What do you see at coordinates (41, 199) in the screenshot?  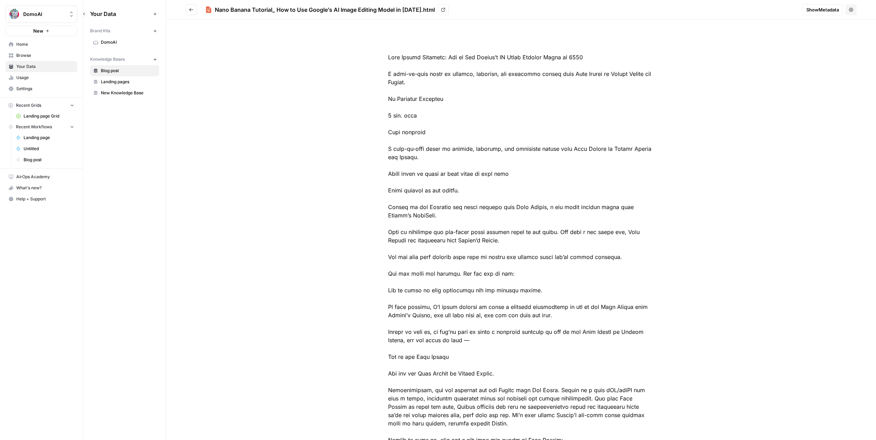 I see `button: Help + Support` at bounding box center [41, 199].